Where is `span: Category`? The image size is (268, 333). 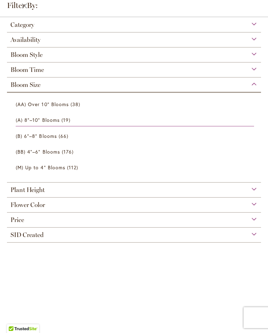
span: Category is located at coordinates (22, 25).